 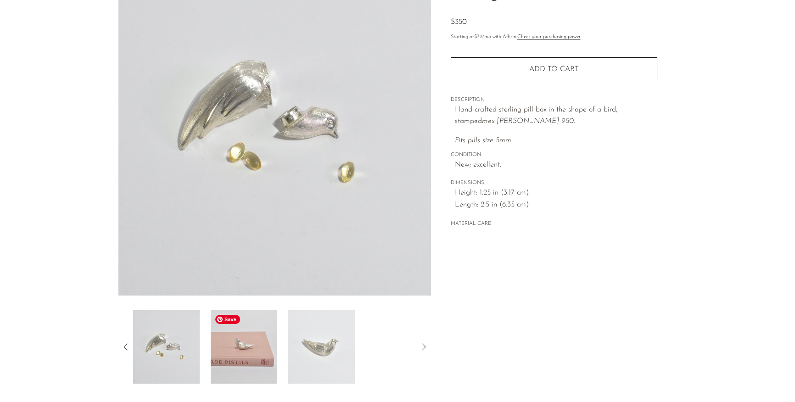 I want to click on em: Fits pills size 5mm., so click(x=484, y=140).